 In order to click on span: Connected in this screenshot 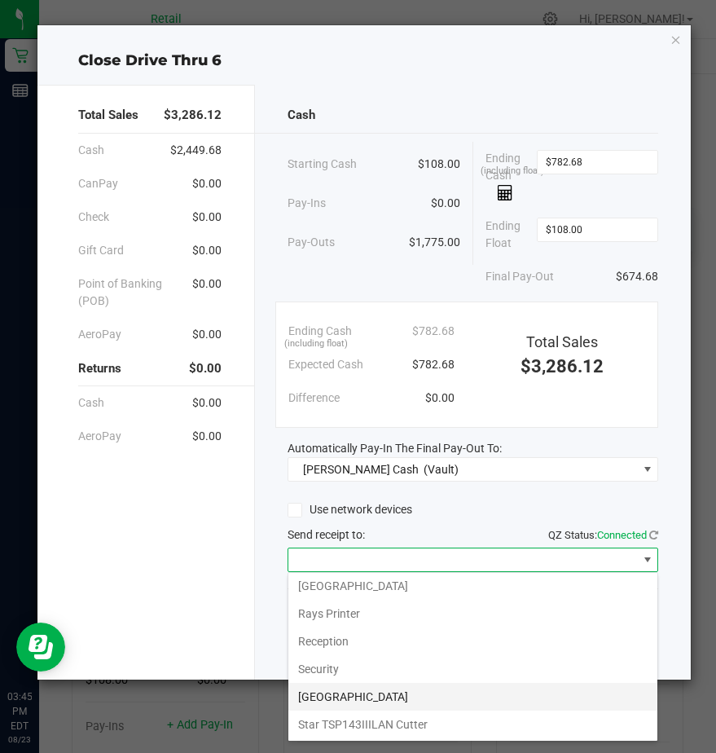, I will do `click(622, 535)`.